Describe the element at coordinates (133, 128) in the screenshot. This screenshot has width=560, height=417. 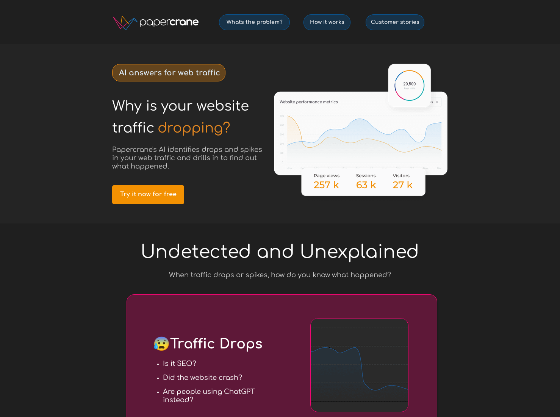
I see `span: traffic` at that location.